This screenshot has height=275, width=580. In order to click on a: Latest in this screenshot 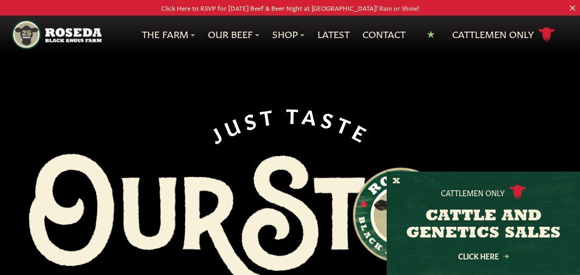, I will do `click(333, 34)`.